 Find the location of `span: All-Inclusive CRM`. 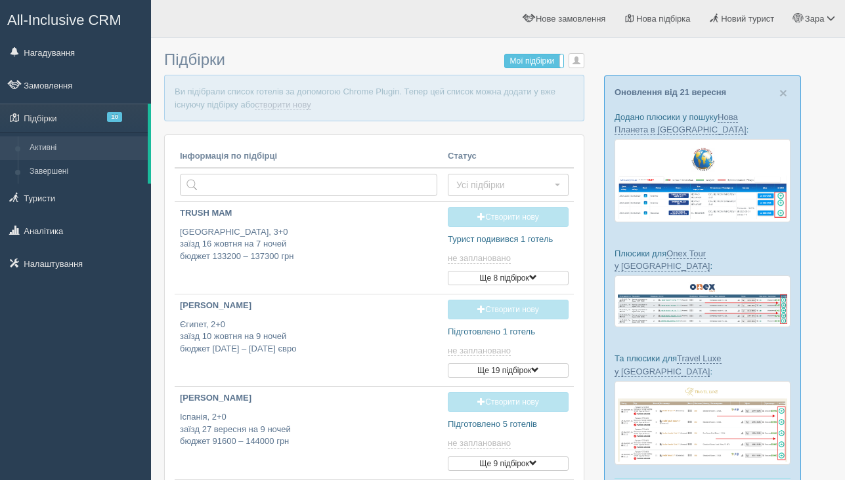

span: All-Inclusive CRM is located at coordinates (64, 20).